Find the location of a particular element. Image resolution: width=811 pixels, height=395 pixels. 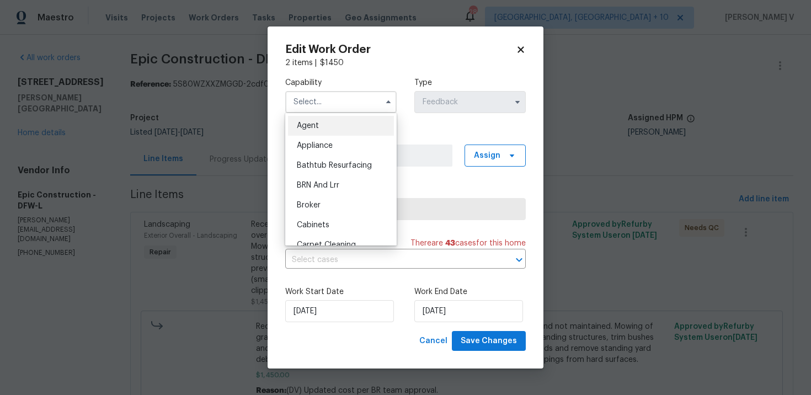

button: Open is located at coordinates (519, 260).